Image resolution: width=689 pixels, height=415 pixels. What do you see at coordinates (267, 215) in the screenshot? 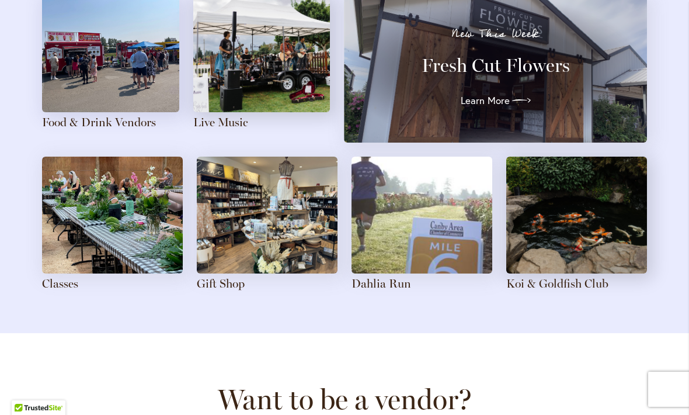
I see `a: The dahlias themed gift shop has a feature table in the center, with shelves of local and special...` at bounding box center [267, 215].